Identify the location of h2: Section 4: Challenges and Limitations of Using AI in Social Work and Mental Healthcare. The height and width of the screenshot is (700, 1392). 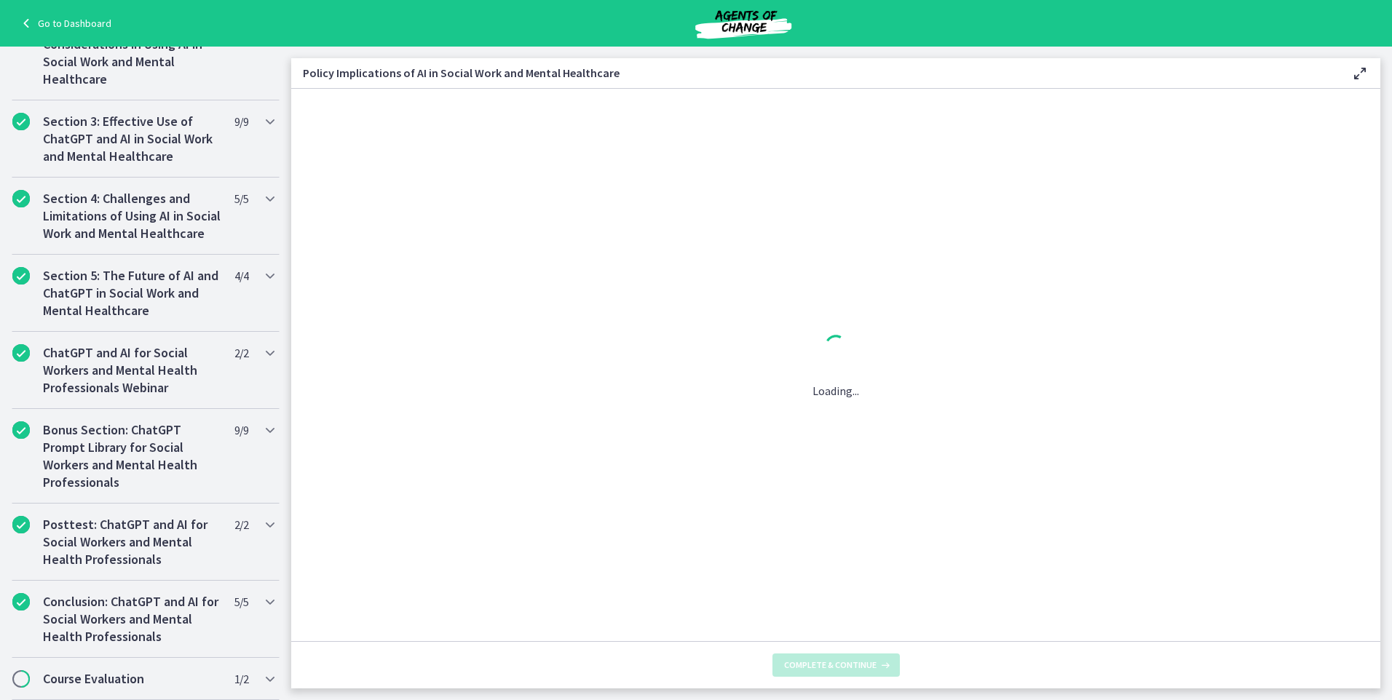
(132, 216).